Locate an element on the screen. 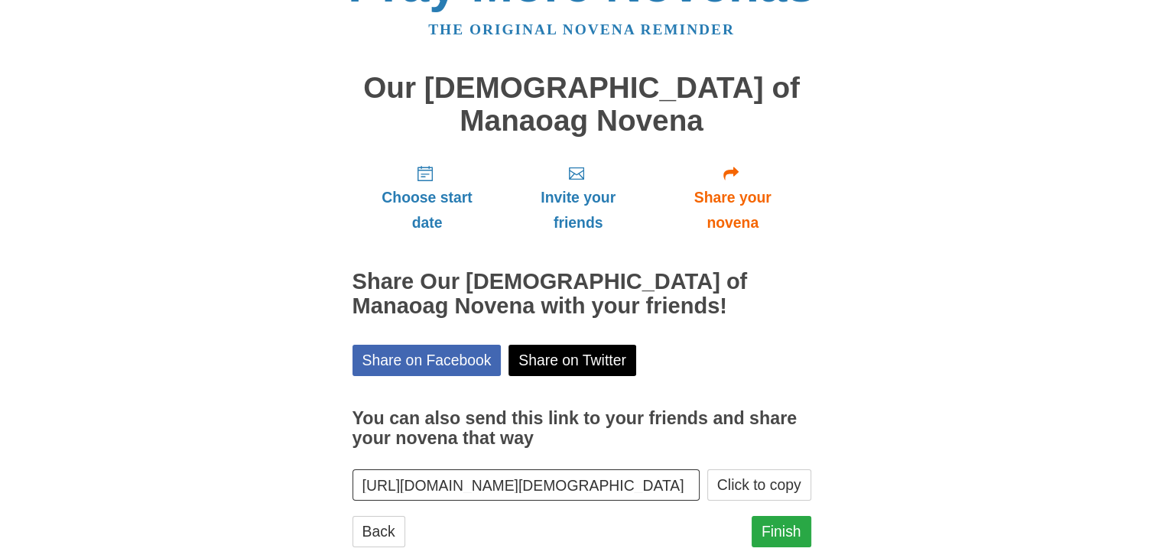 This screenshot has width=1163, height=558. span: Invite your friends is located at coordinates (577, 210).